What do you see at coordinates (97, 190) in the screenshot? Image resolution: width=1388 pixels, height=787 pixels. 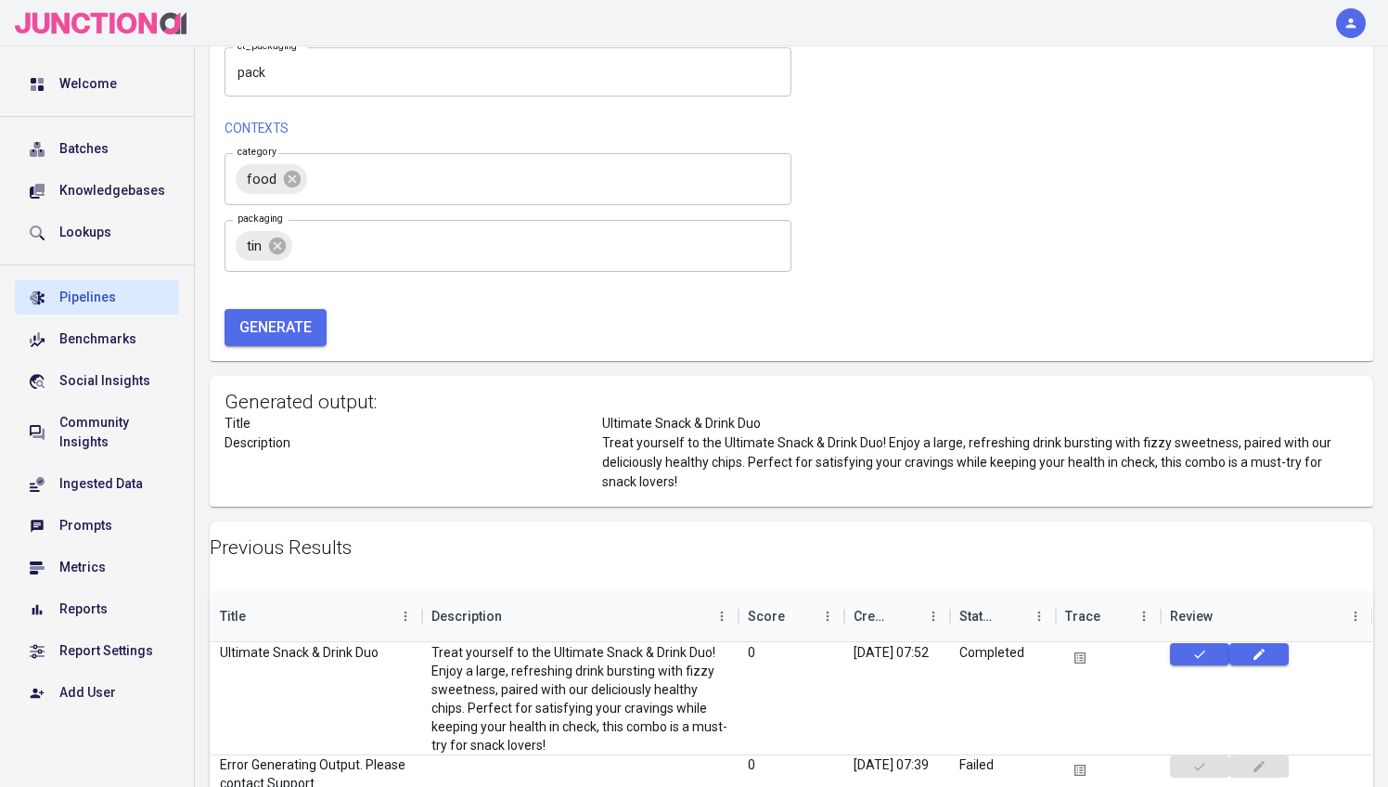 I see `a: Knowledgebases` at bounding box center [97, 190].